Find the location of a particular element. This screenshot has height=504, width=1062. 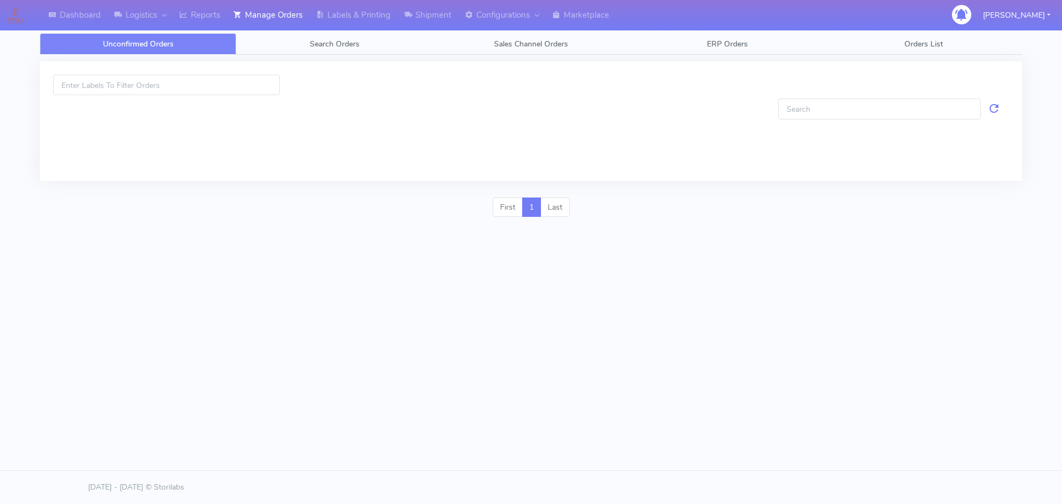

span: Unconfirmed Orders is located at coordinates (138, 44).